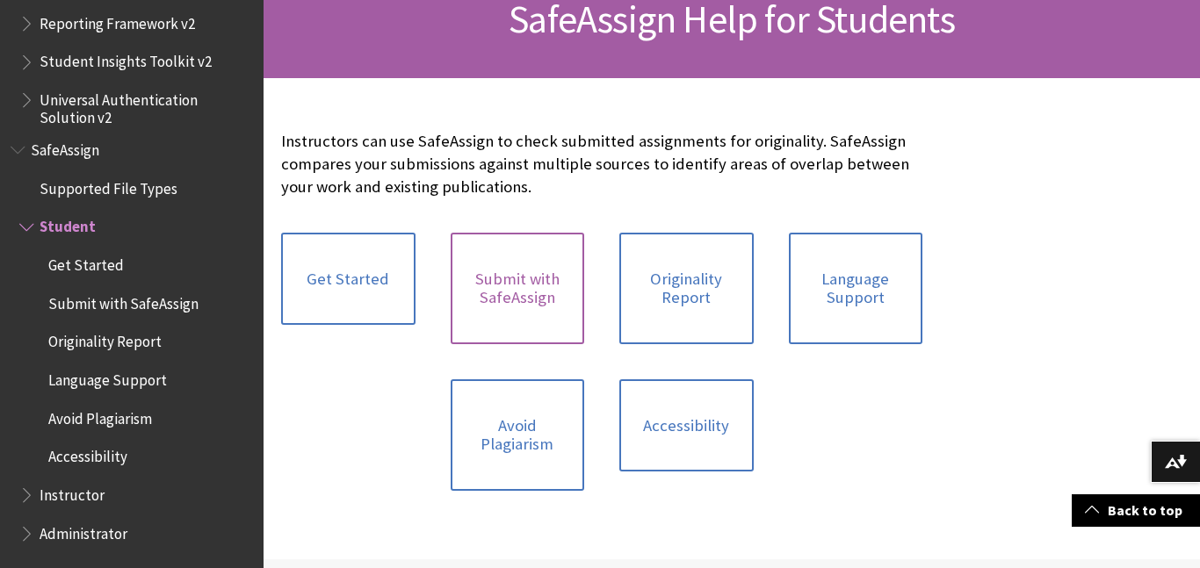 Image resolution: width=1200 pixels, height=568 pixels. What do you see at coordinates (117, 20) in the screenshot?
I see `span: Reporting Framework v2` at bounding box center [117, 20].